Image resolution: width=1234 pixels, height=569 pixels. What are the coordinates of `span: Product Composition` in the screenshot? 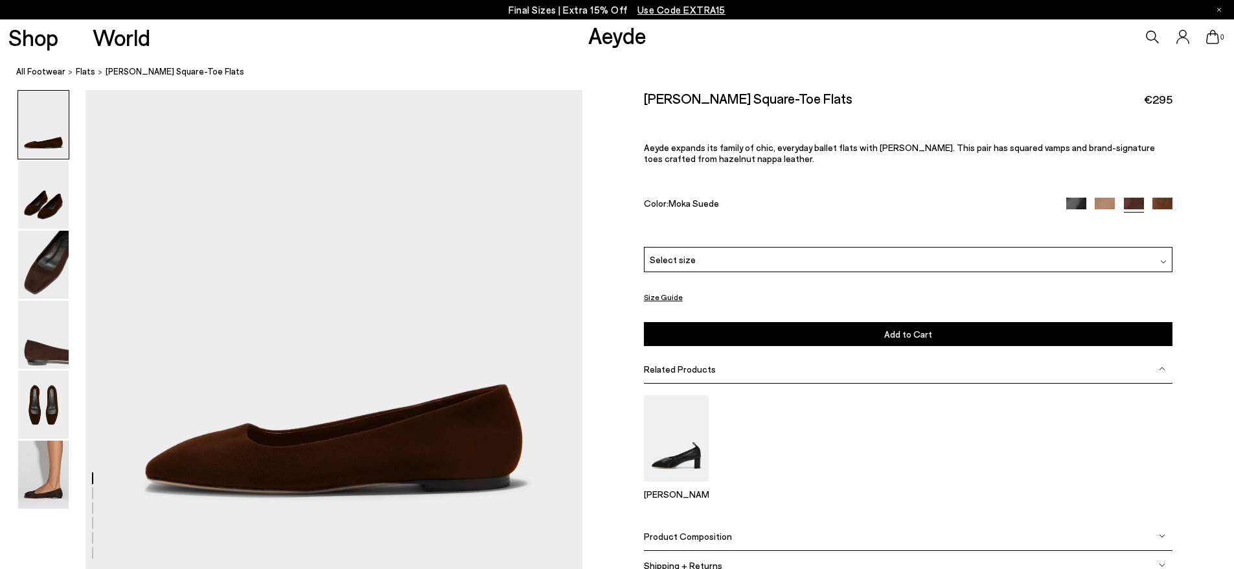 It's located at (688, 536).